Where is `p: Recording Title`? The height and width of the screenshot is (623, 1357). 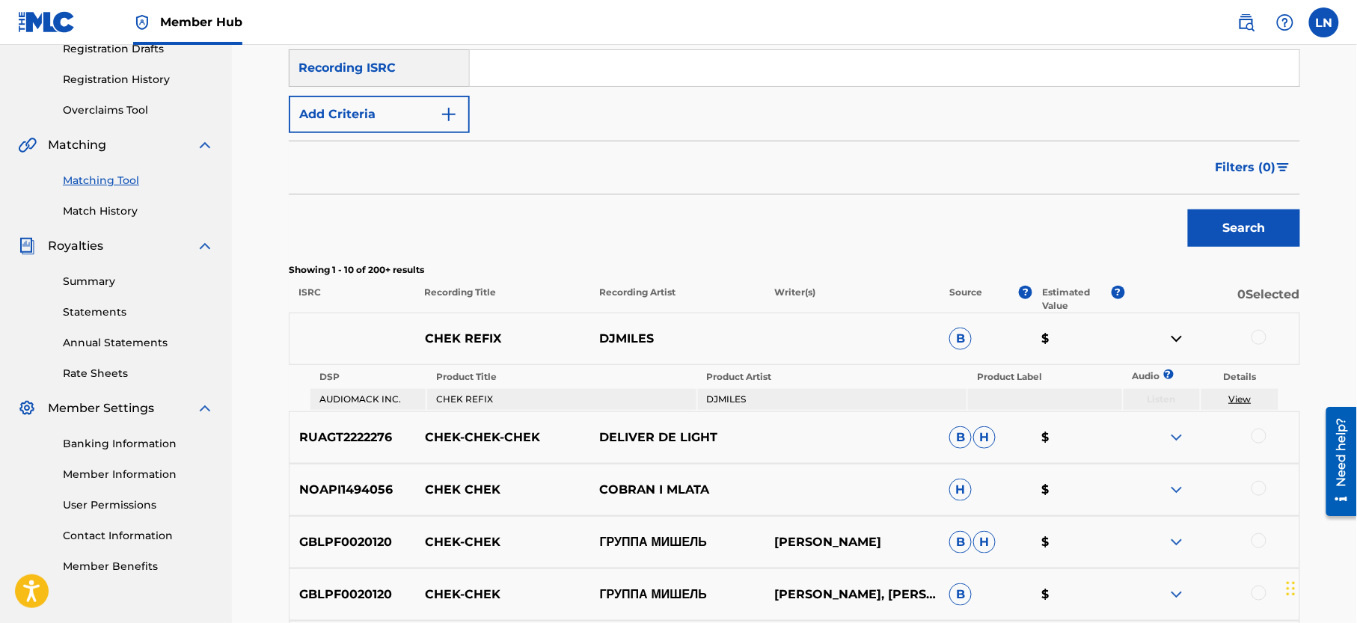 p: Recording Title is located at coordinates (502, 299).